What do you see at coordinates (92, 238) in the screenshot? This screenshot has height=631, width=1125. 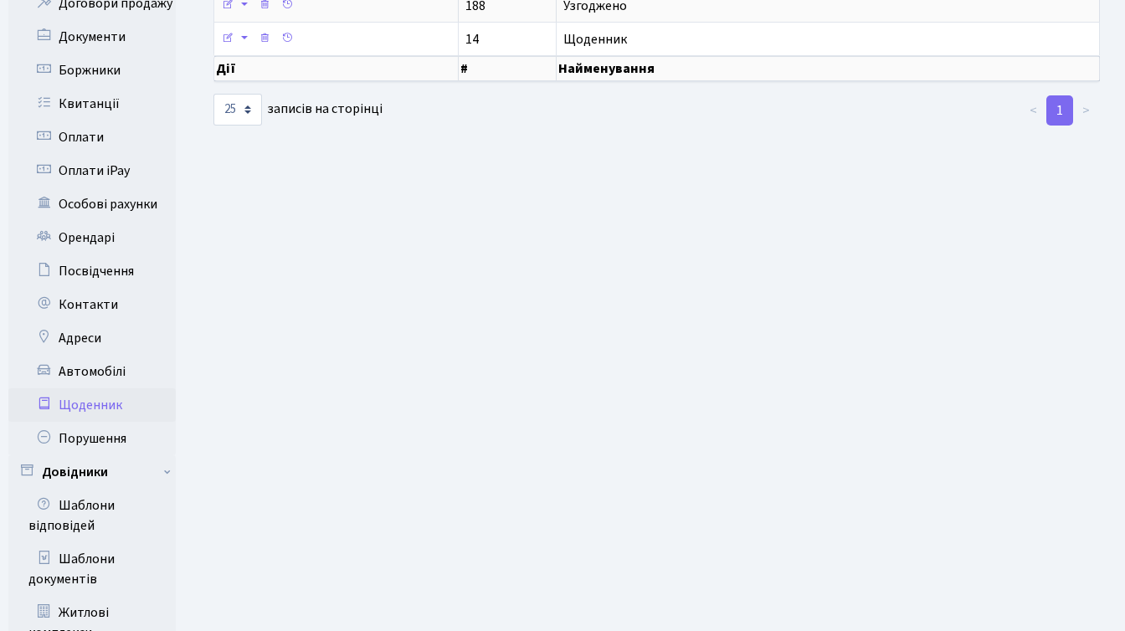 I see `a: Орендарі` at bounding box center [92, 238].